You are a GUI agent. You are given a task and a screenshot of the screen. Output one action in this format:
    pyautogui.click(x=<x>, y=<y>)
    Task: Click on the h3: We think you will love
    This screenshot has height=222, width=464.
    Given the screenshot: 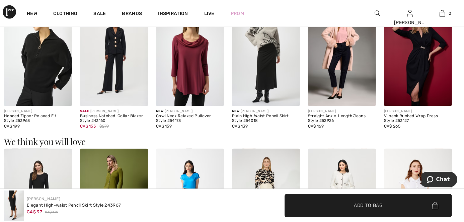 What is the action you would take?
    pyautogui.click(x=232, y=142)
    